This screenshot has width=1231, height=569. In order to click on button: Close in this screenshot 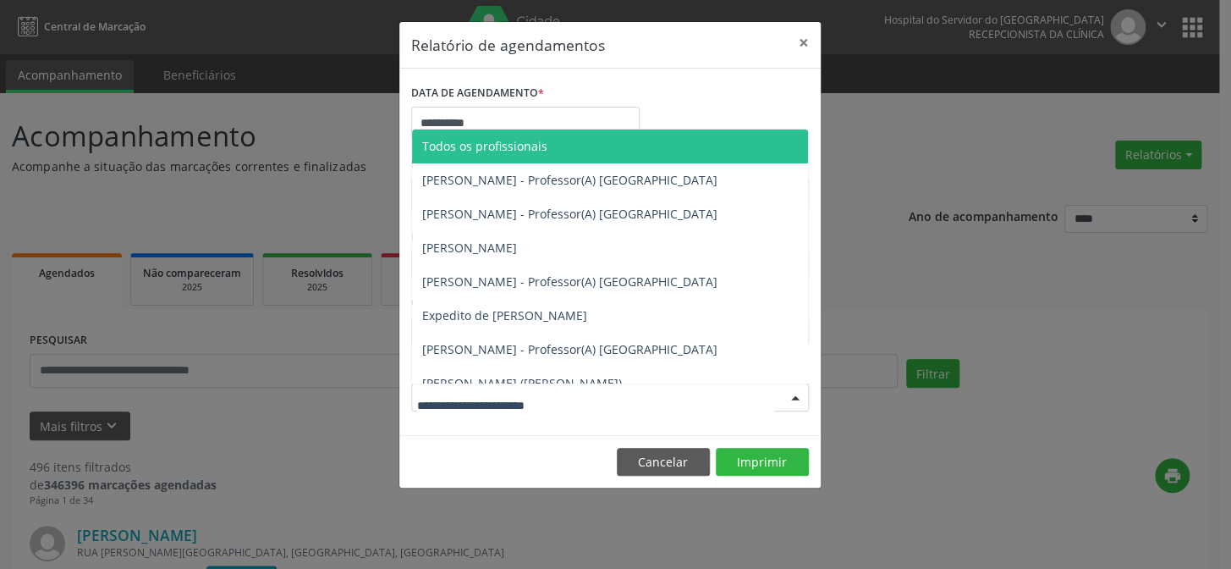, I will do `click(804, 42)`.